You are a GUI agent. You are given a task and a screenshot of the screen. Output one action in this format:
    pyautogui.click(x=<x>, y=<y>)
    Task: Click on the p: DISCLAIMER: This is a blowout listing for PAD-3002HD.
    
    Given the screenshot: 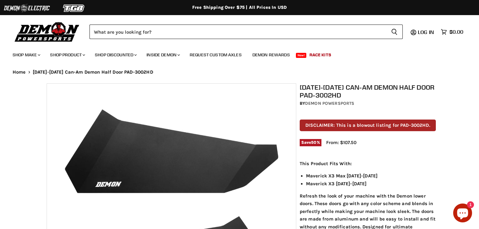 What is the action you would take?
    pyautogui.click(x=368, y=125)
    